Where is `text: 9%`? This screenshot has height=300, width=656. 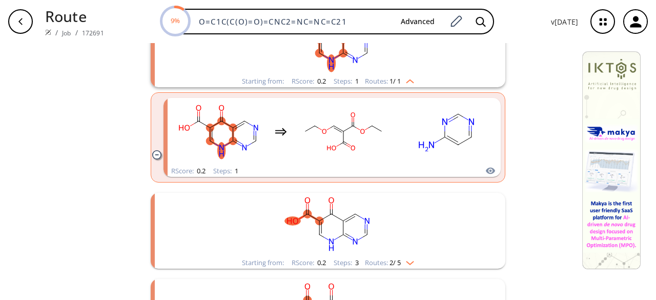 text: 9% is located at coordinates (175, 21).